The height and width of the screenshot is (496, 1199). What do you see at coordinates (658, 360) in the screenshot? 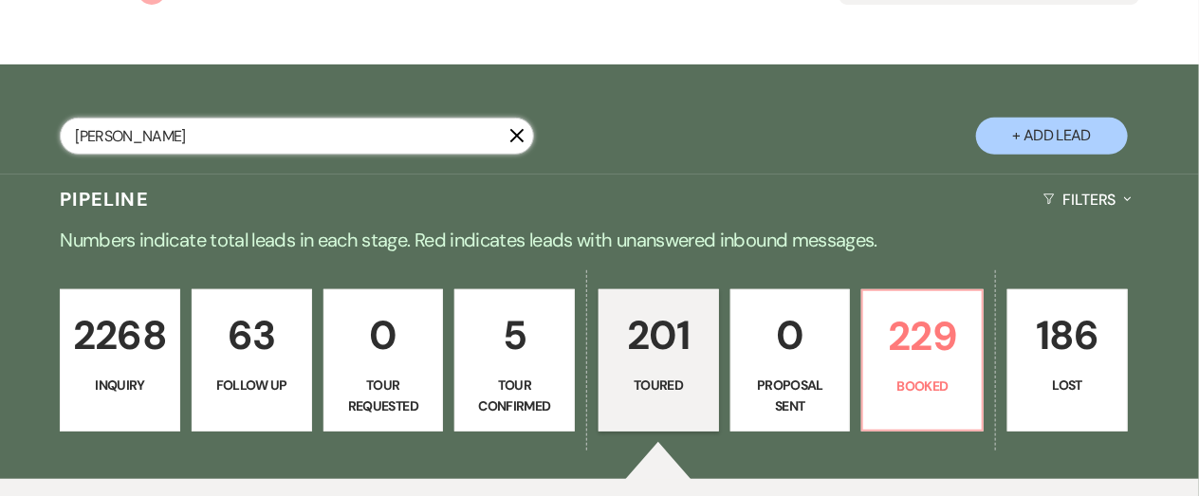
I see `a: 201Toured` at bounding box center [658, 360].